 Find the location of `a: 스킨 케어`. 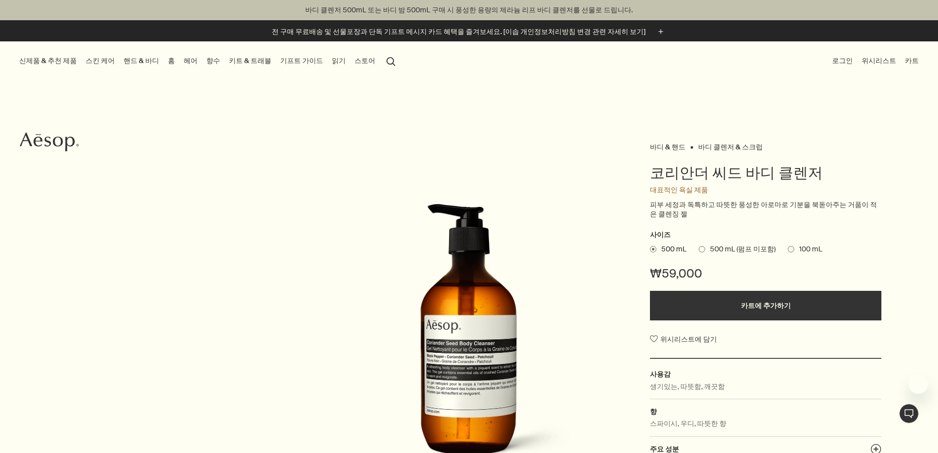

a: 스킨 케어 is located at coordinates (100, 61).